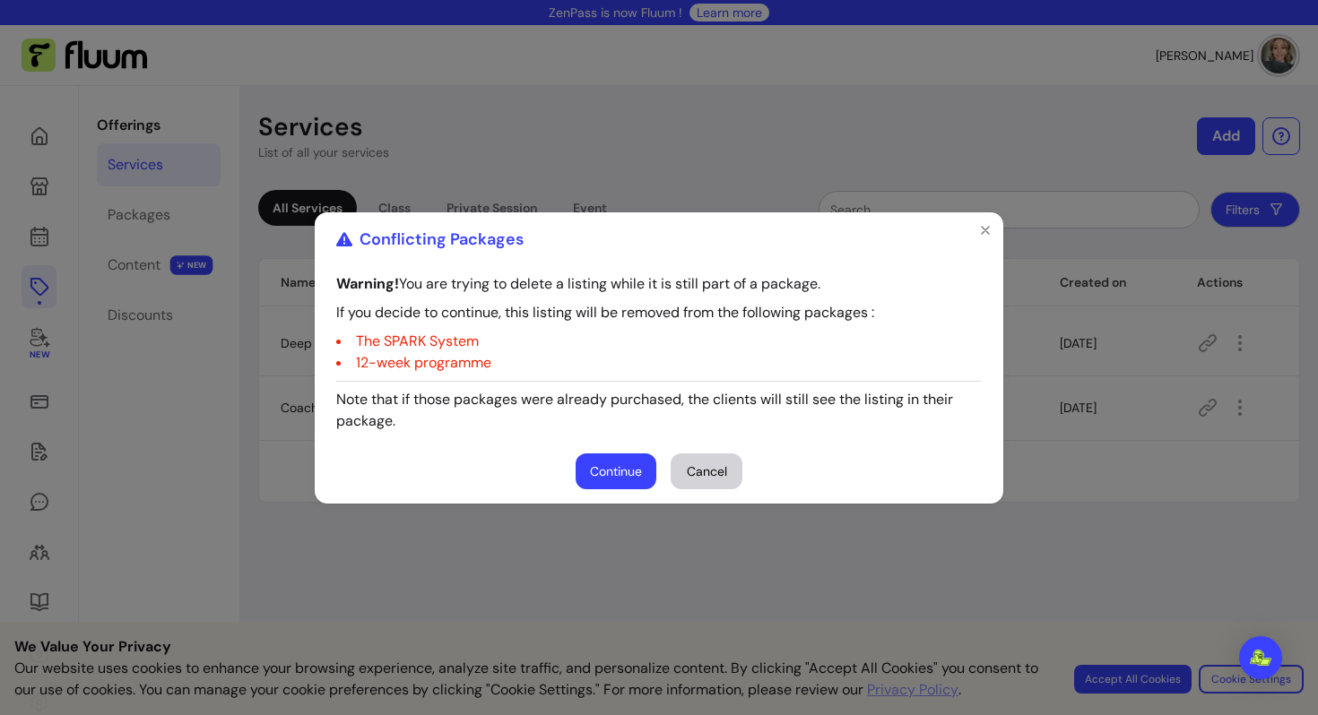 Image resolution: width=1318 pixels, height=715 pixels. I want to click on p: Note that if those packages were already purchased, the clients will still see the listing in the..., so click(659, 411).